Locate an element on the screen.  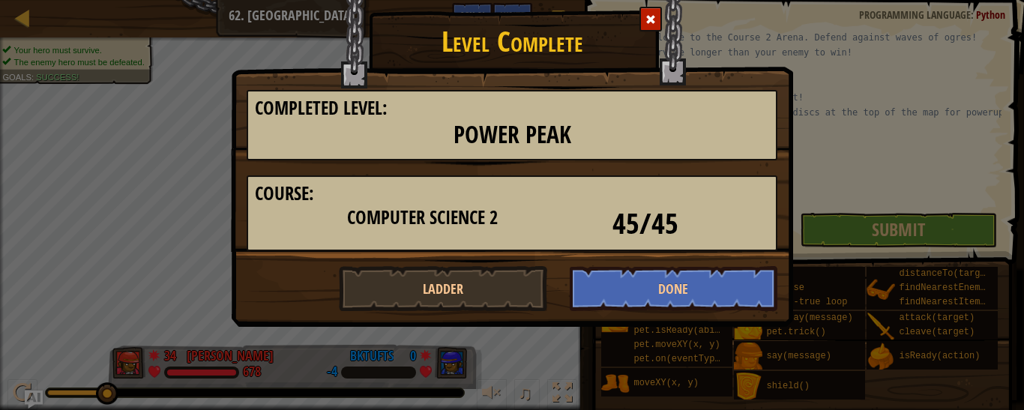
button: Done is located at coordinates (674, 289).